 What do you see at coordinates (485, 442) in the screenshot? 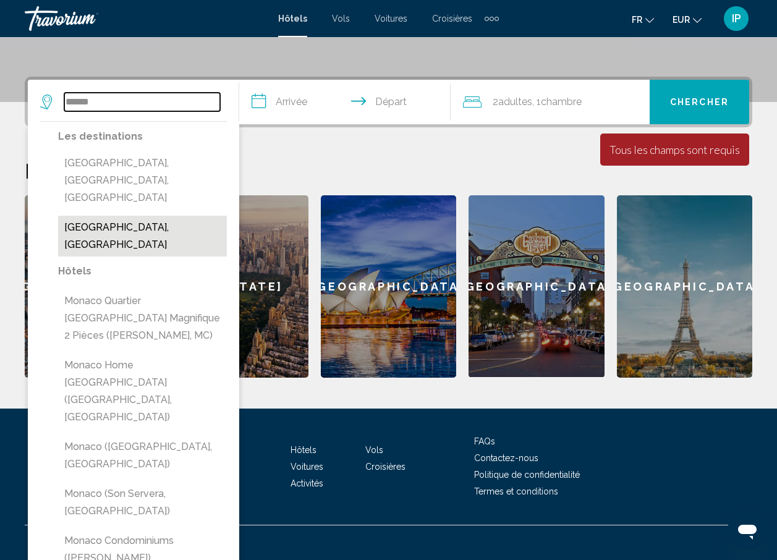
I see `span: FAQs` at bounding box center [485, 442].